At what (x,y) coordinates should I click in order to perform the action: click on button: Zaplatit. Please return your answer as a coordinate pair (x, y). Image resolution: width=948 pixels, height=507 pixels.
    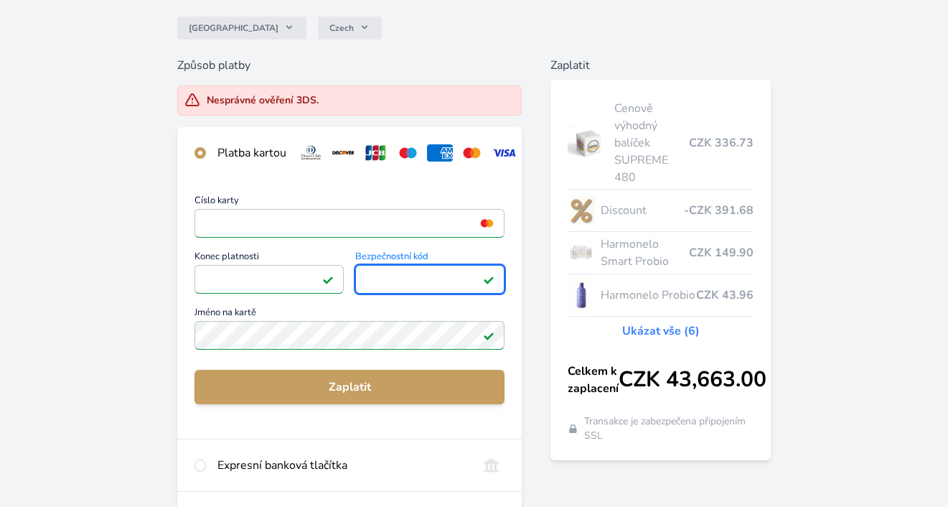
    Looking at the image, I should click on (350, 387).